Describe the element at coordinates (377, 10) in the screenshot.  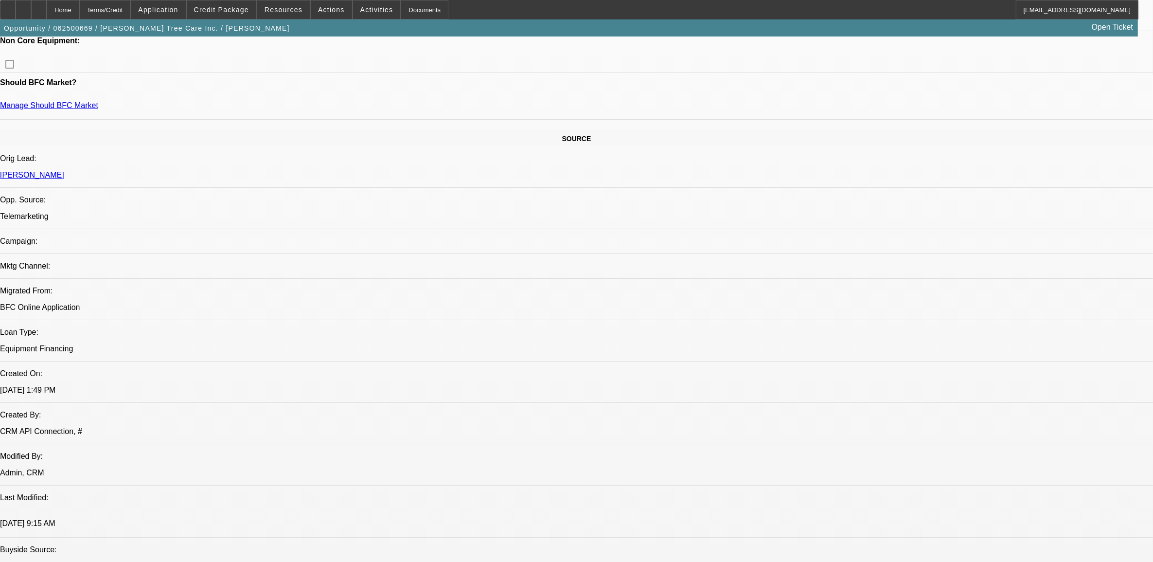
I see `button: Activities` at that location.